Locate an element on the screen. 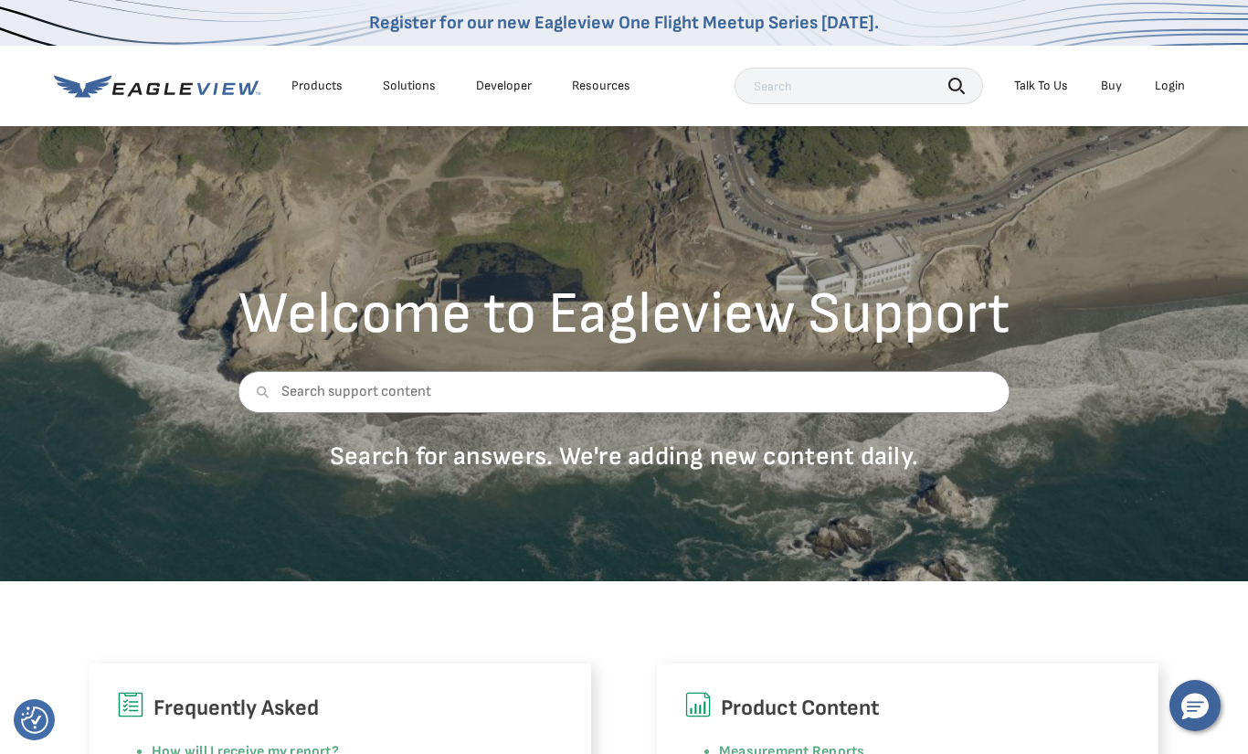 The width and height of the screenshot is (1248, 754). h2: Welcome to Eagleview Support is located at coordinates (624, 314).